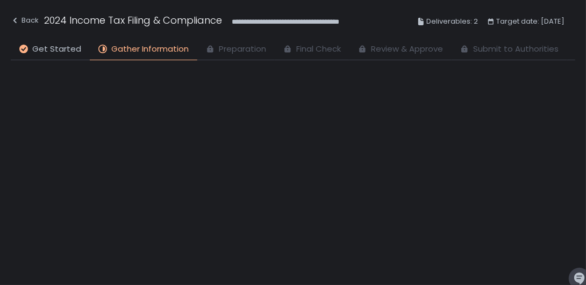 This screenshot has width=586, height=285. What do you see at coordinates (452, 22) in the screenshot?
I see `span: Deliverables: 2` at bounding box center [452, 22].